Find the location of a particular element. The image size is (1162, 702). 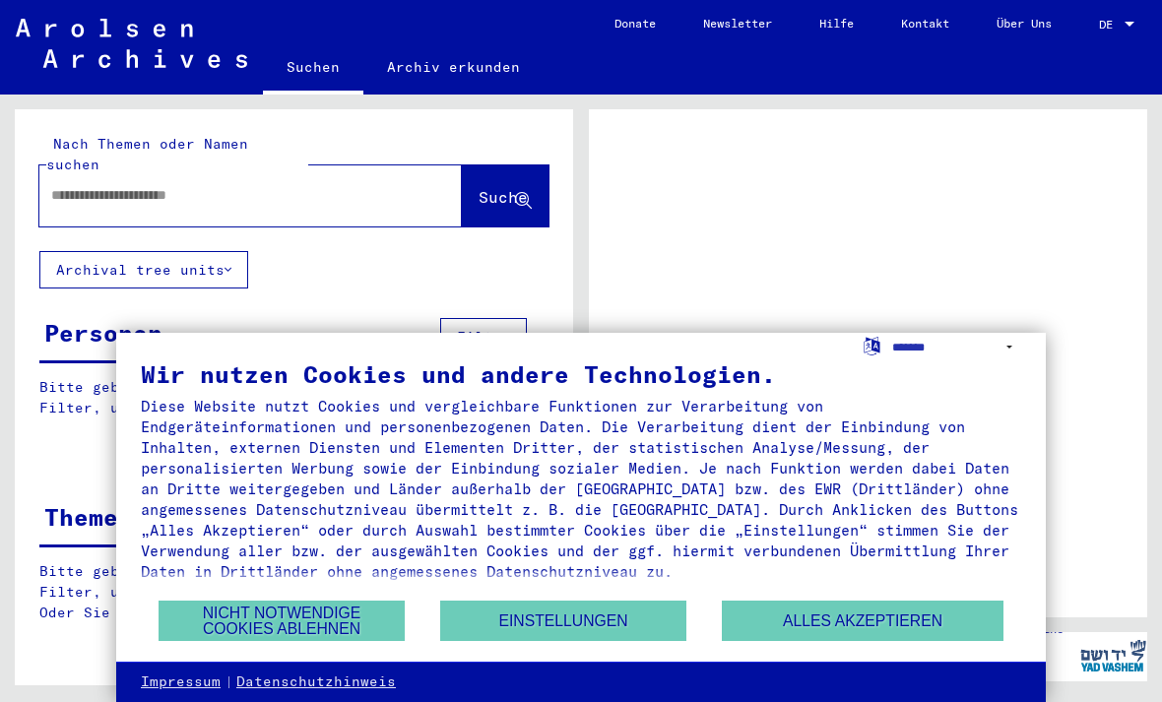

button: Archival tree units is located at coordinates (144, 270).